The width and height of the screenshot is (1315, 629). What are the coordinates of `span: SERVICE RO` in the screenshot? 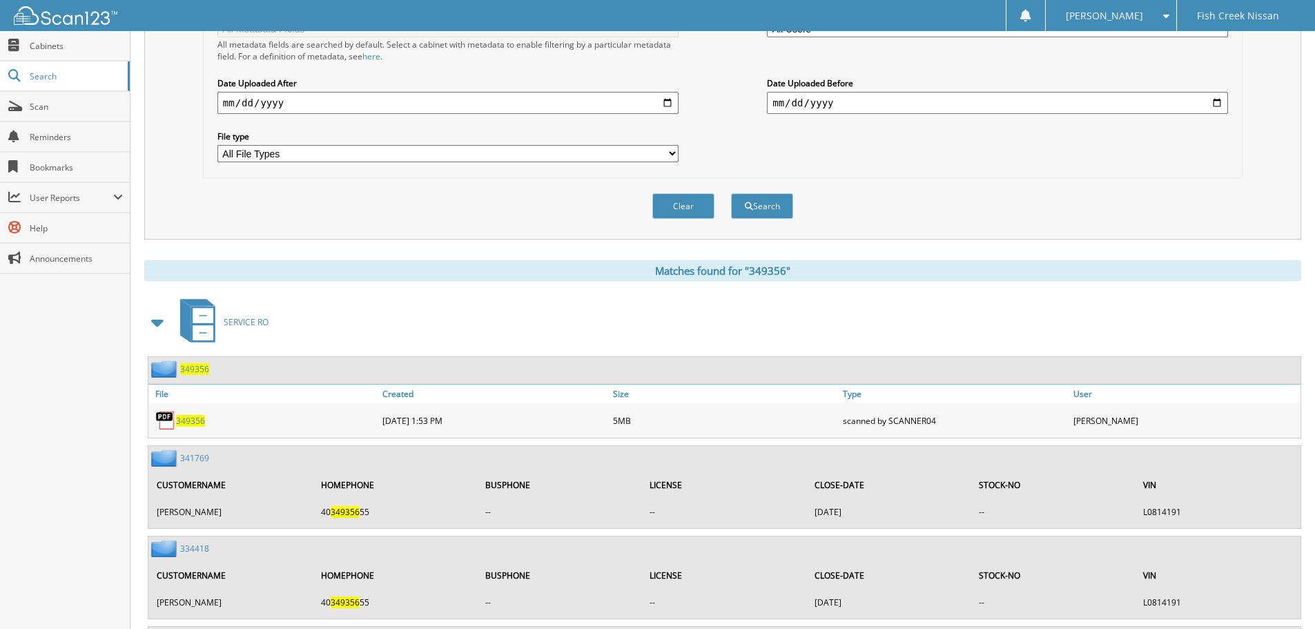 It's located at (246, 322).